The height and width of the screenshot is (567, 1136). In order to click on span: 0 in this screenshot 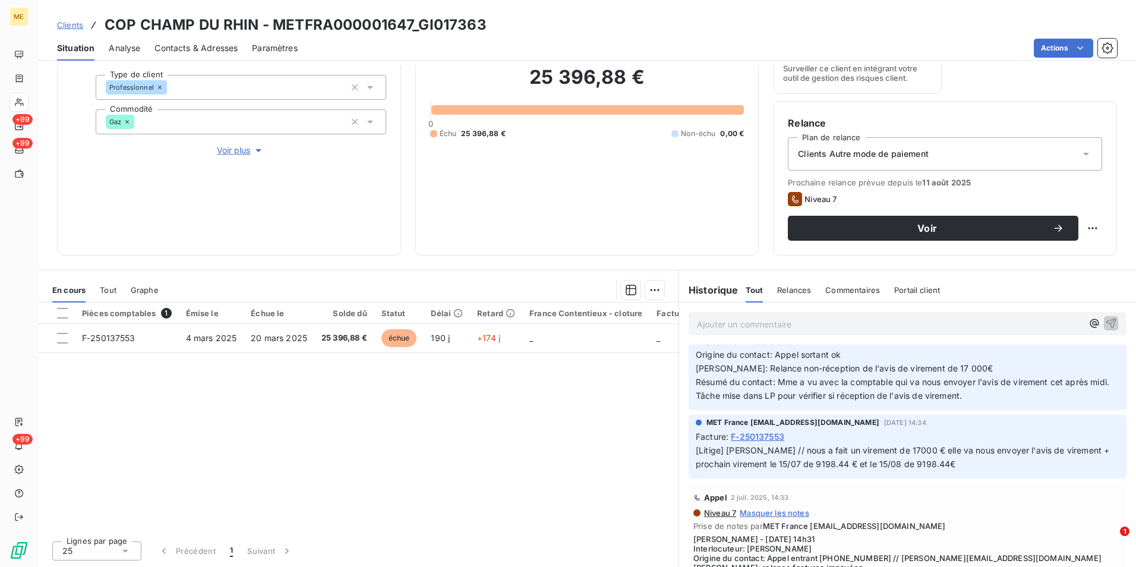, I will do `click(431, 124)`.